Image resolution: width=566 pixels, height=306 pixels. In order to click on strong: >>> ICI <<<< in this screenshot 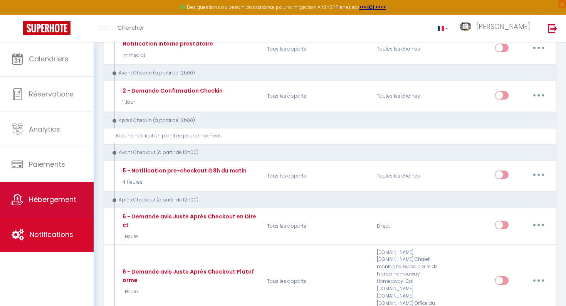, I will do `click(373, 7)`.